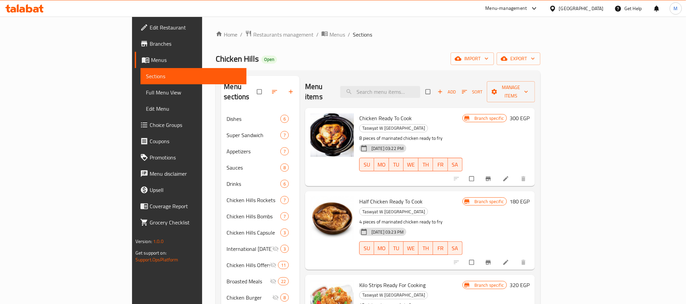 The height and width of the screenshot is (304, 686). Describe the element at coordinates (378, 35) in the screenshot. I see `nav: breadcrumb` at that location.